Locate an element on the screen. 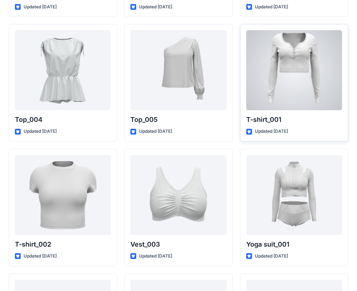 The width and height of the screenshot is (357, 291). p: T-shirt_002 is located at coordinates (63, 244).